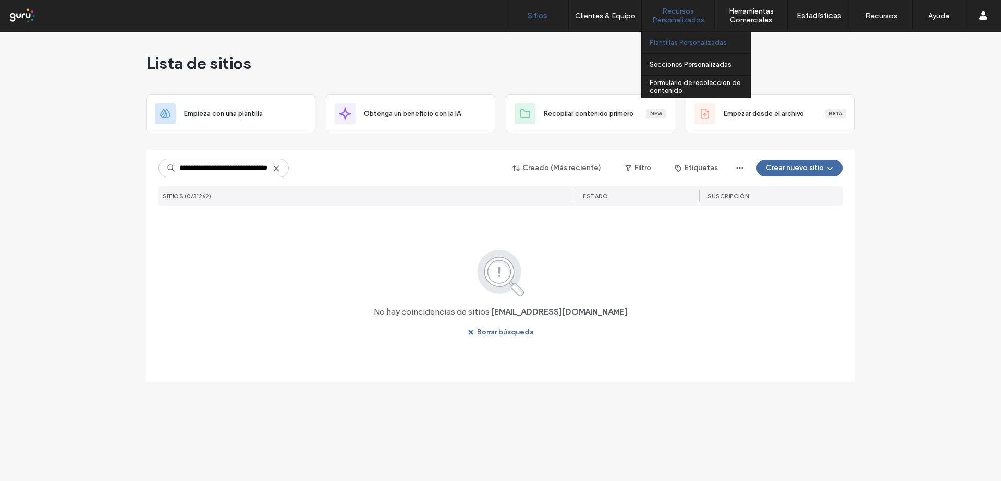 The height and width of the screenshot is (481, 1001). What do you see at coordinates (187, 196) in the screenshot?
I see `span: SITIOS (0/31262)` at bounding box center [187, 196].